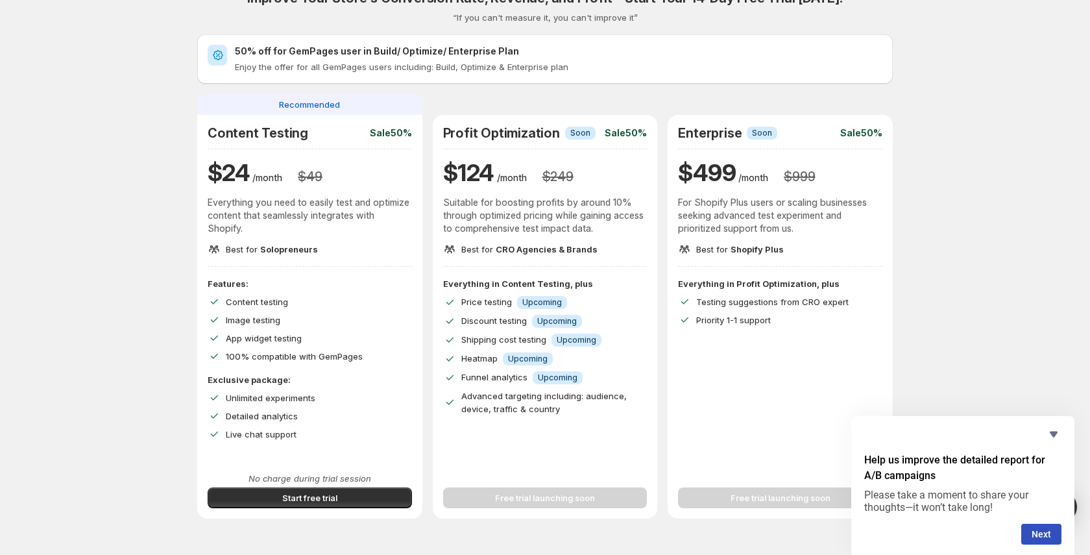 This screenshot has height=555, width=1090. Describe the element at coordinates (253, 320) in the screenshot. I see `span: Image testing` at that location.